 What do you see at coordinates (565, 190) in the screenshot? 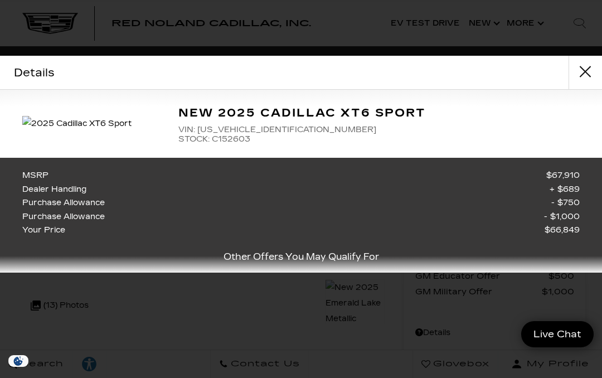
I see `span: $689` at bounding box center [565, 190].